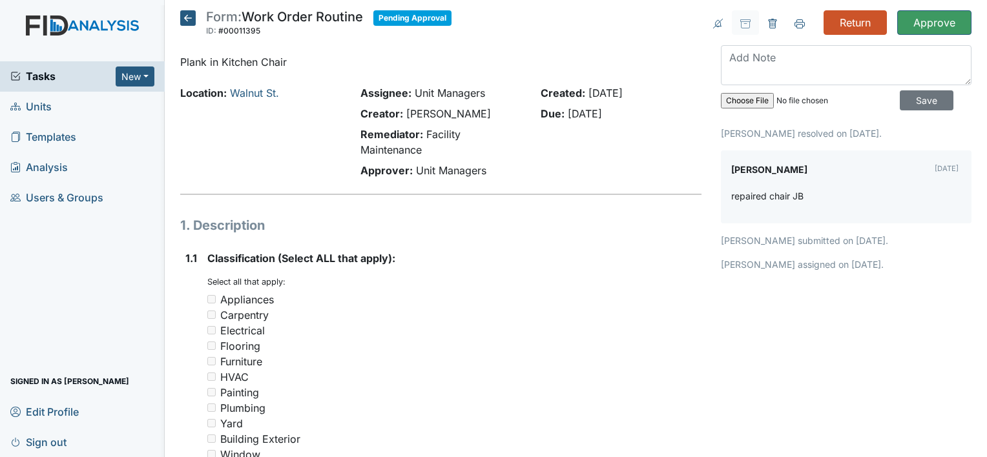 This screenshot has height=457, width=987. What do you see at coordinates (391, 134) in the screenshot?
I see `strong: Remediator:` at bounding box center [391, 134].